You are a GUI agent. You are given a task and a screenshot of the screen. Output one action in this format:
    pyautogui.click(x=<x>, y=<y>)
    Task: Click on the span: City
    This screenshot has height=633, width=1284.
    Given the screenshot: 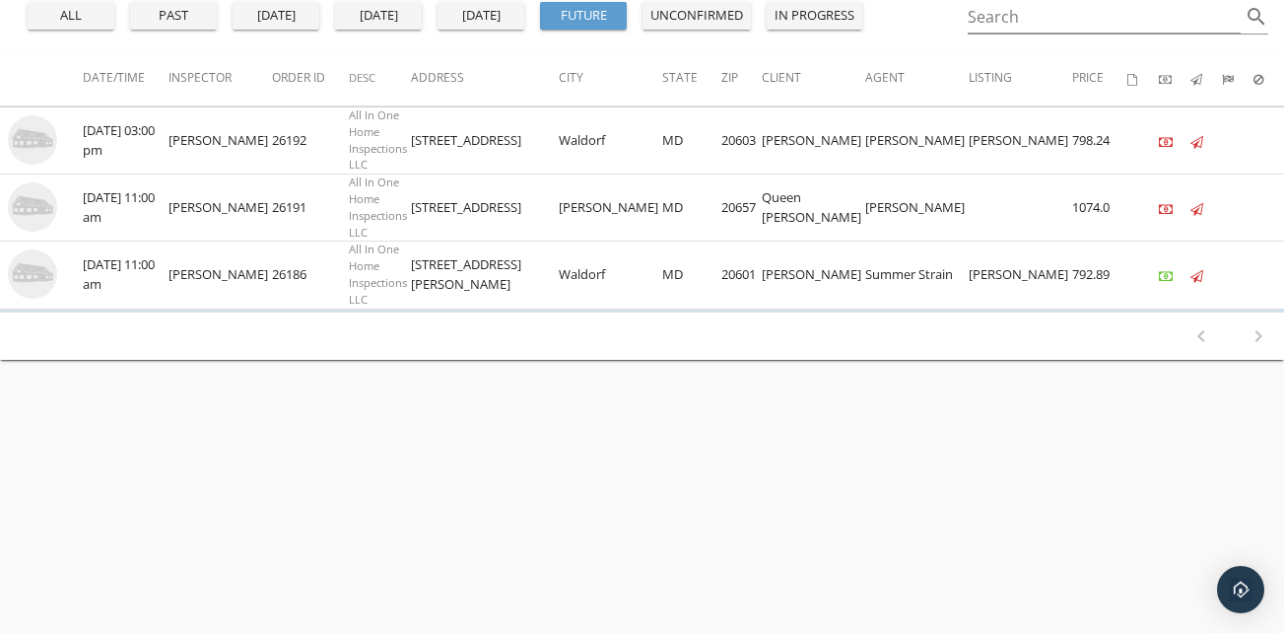 What is the action you would take?
    pyautogui.click(x=571, y=77)
    